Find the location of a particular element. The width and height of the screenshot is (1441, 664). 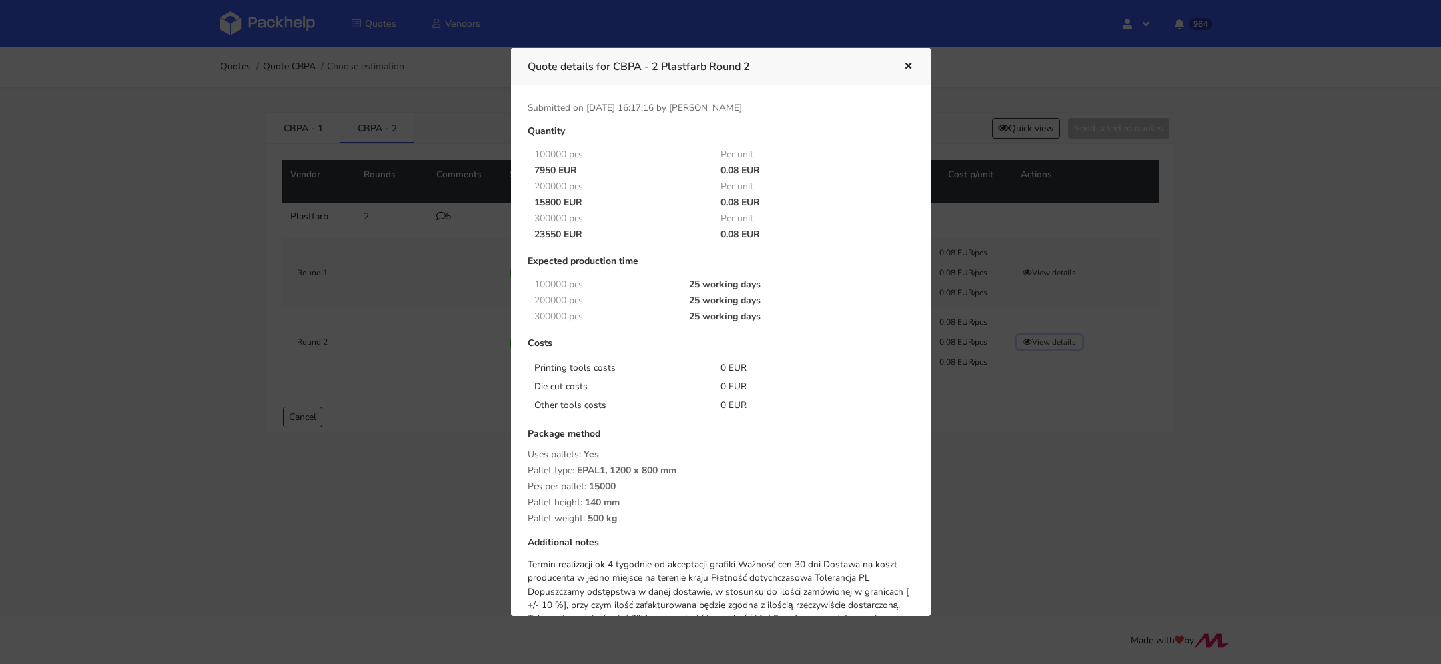

div: Additional notes is located at coordinates (720, 548).